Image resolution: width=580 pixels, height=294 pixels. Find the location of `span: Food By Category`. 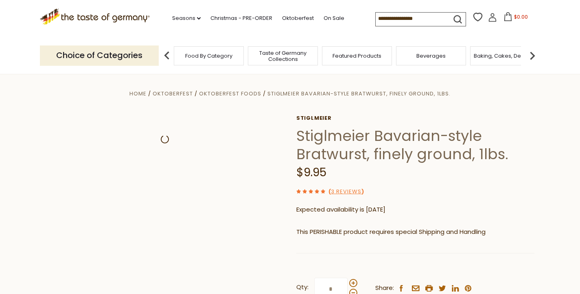

span: Food By Category is located at coordinates (209, 56).